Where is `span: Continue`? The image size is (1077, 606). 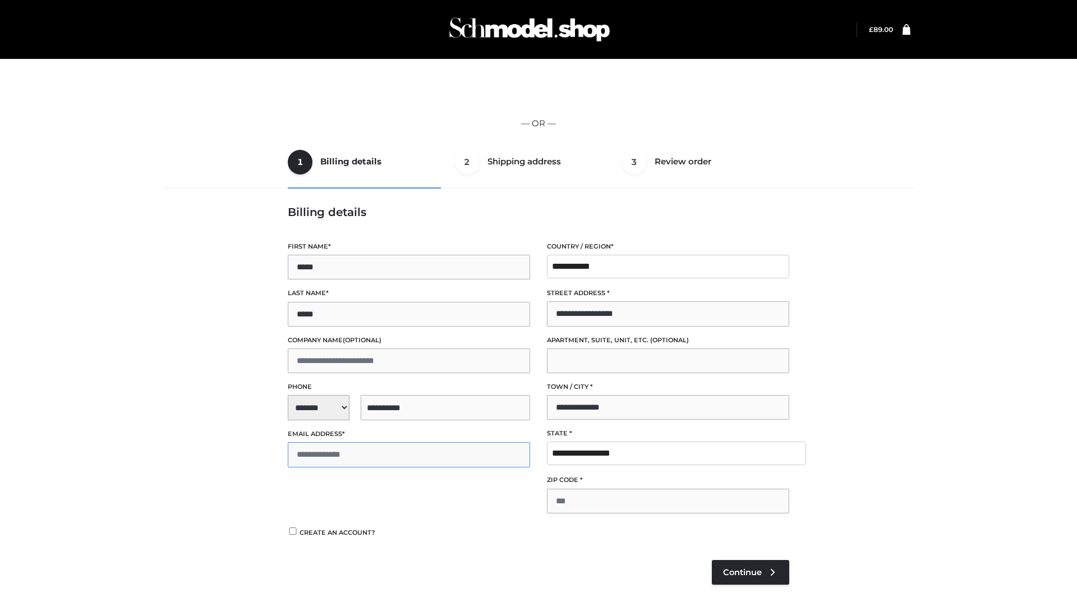
span: Continue is located at coordinates (742, 572).